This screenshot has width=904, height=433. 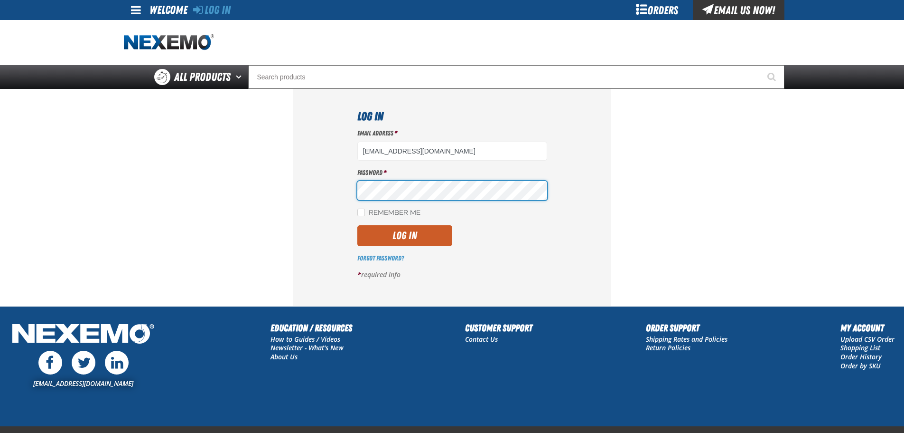 What do you see at coordinates (169, 42) in the screenshot?
I see `a: Home` at bounding box center [169, 42].